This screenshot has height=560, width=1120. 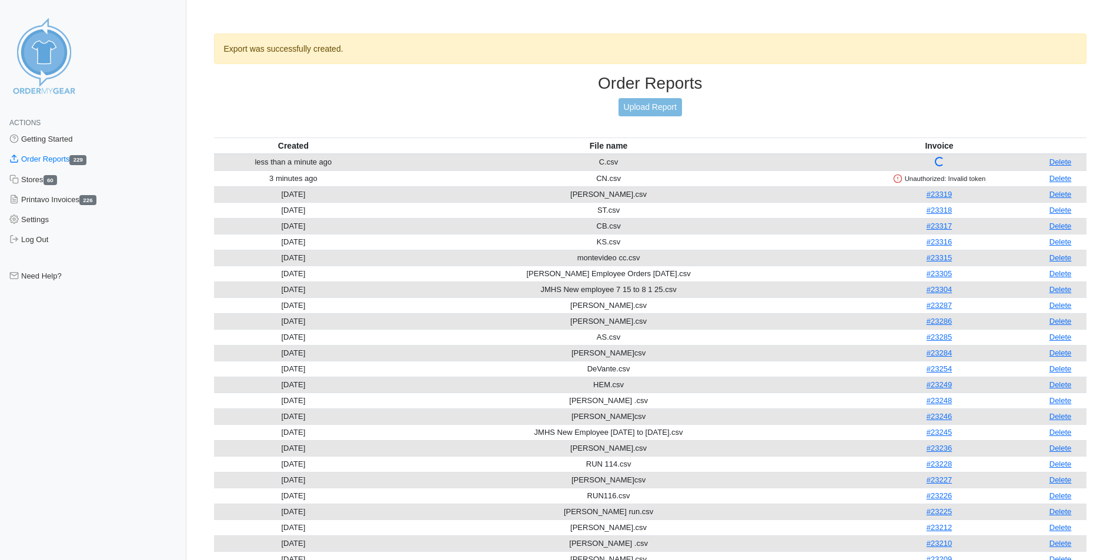 I want to click on a: #23317, so click(x=939, y=226).